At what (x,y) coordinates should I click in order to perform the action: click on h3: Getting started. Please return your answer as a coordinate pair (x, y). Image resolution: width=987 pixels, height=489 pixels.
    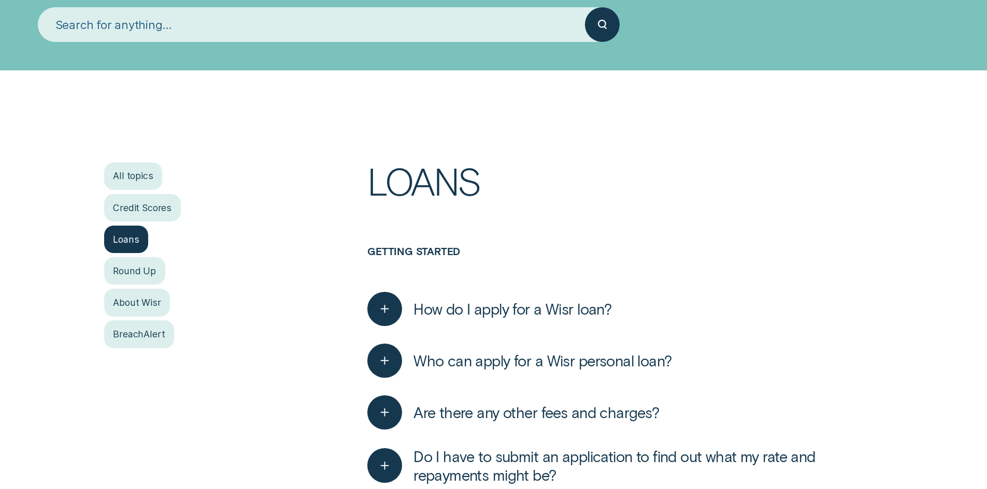
    Looking at the image, I should click on (625, 264).